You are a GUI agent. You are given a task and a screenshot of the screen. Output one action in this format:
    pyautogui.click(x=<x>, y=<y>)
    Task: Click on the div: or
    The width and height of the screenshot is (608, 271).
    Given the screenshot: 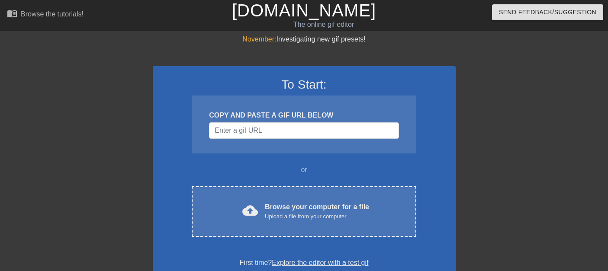 What is the action you would take?
    pyautogui.click(x=304, y=170)
    